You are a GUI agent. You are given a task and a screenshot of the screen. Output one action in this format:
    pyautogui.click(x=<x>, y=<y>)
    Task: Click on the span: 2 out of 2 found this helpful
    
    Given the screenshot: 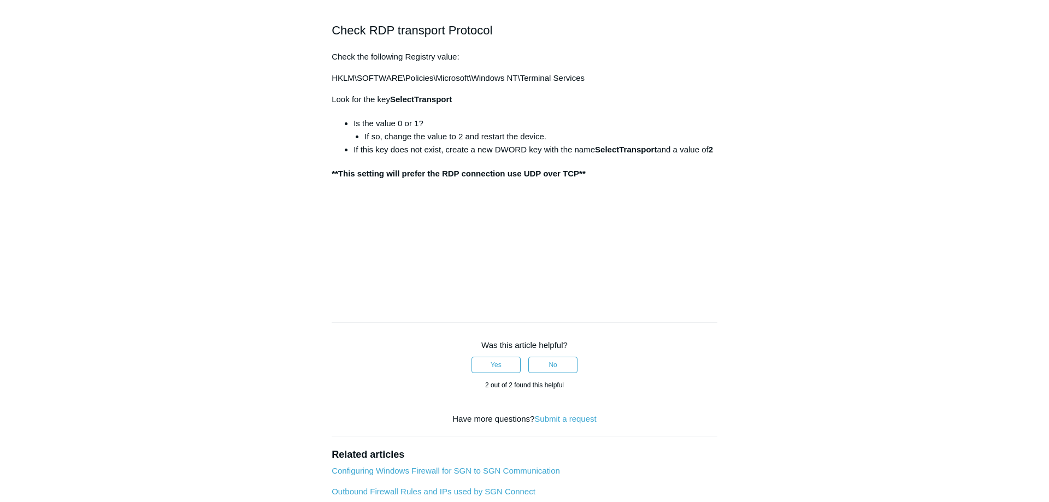 What is the action you would take?
    pyautogui.click(x=524, y=385)
    